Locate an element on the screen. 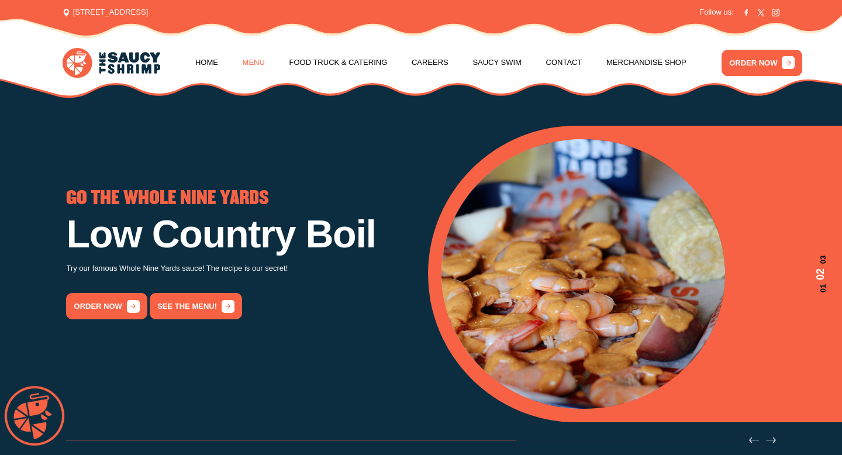  button: Next slide is located at coordinates (770, 440).